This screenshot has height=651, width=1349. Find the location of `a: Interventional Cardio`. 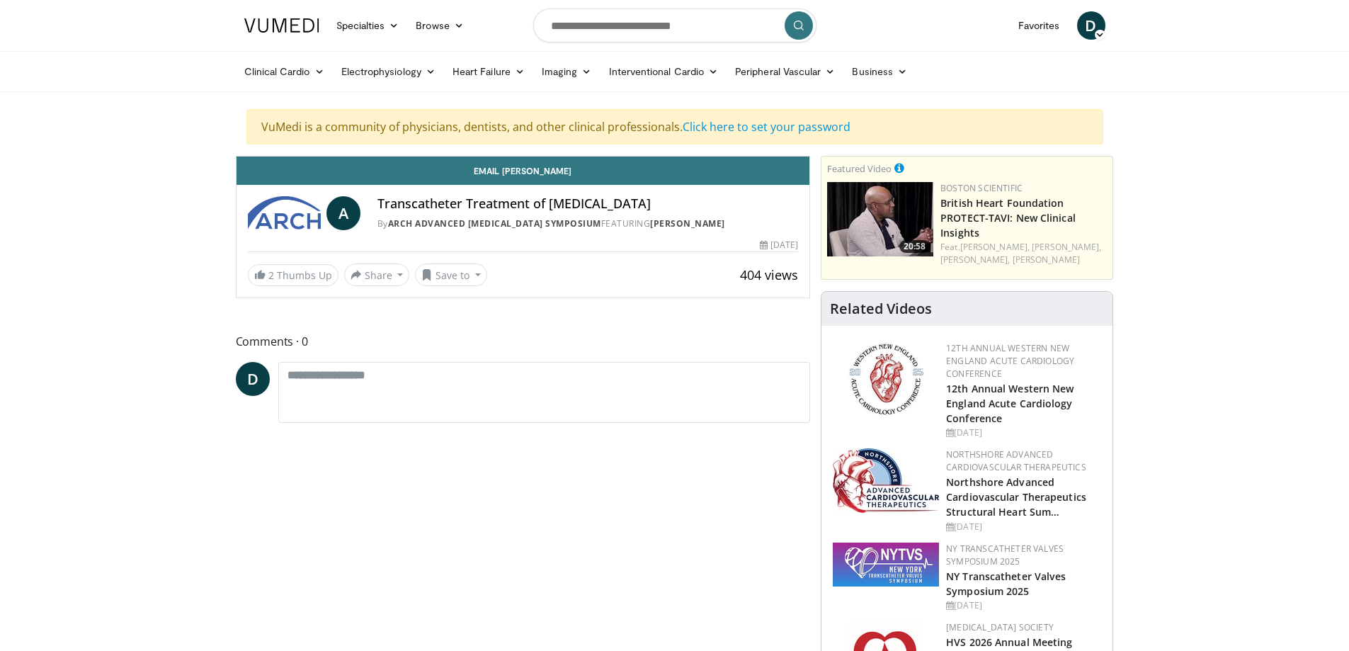

a: Interventional Cardio is located at coordinates (664, 72).